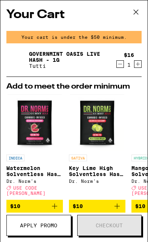 The height and width of the screenshot is (242, 148). I want to click on h2: Add to meet the order minimum, so click(74, 87).